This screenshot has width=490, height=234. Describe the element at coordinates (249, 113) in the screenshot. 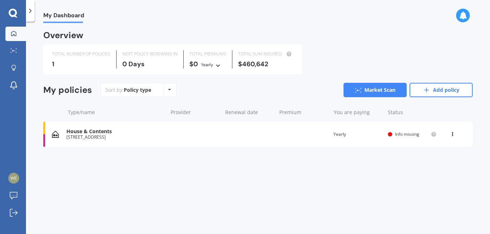

I see `div: Renewal date` at that location.